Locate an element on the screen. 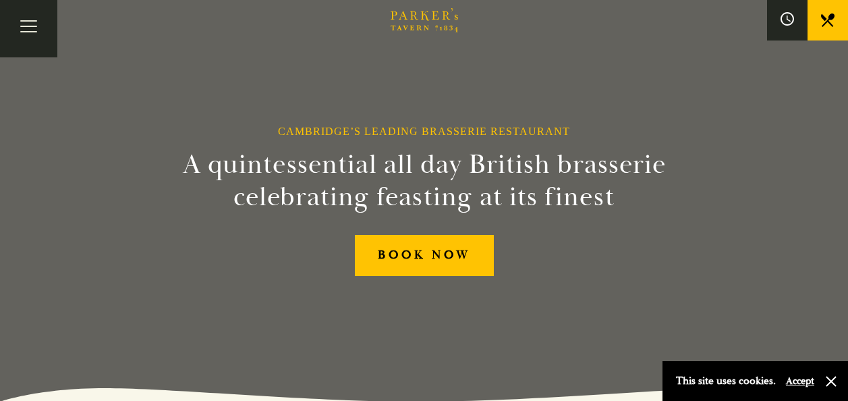  button: Accept is located at coordinates (800, 380).